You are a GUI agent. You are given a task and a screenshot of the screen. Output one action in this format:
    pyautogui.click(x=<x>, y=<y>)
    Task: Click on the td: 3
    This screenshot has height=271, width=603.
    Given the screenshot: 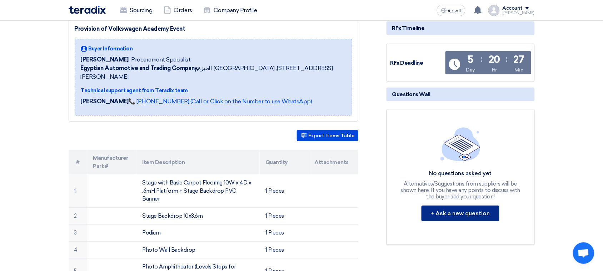 What is the action you would take?
    pyautogui.click(x=78, y=233)
    